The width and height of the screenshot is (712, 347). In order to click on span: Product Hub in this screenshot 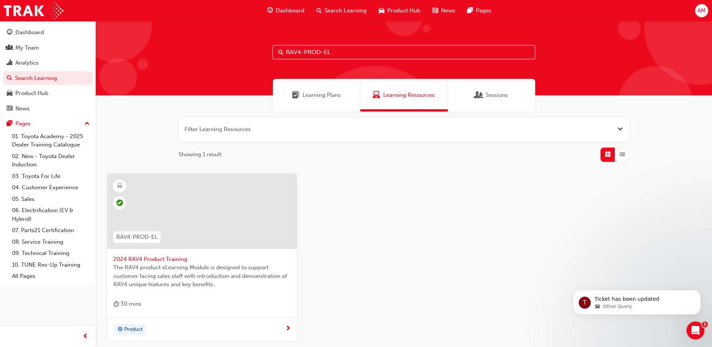, I will do `click(404, 11)`.